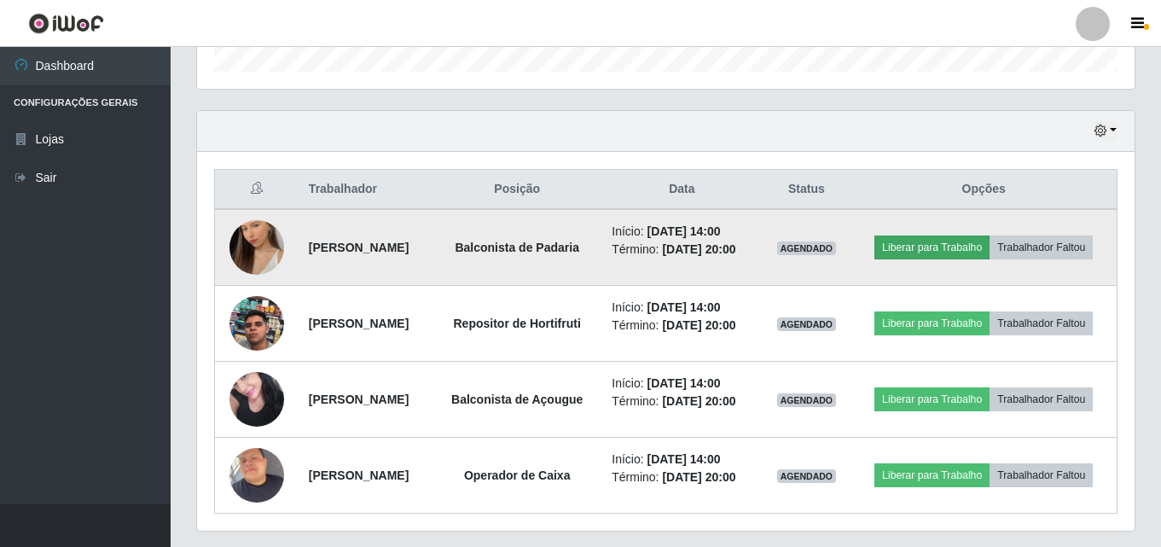 The image size is (1161, 547). I want to click on img: 1746197830896.jpeg, so click(257, 398).